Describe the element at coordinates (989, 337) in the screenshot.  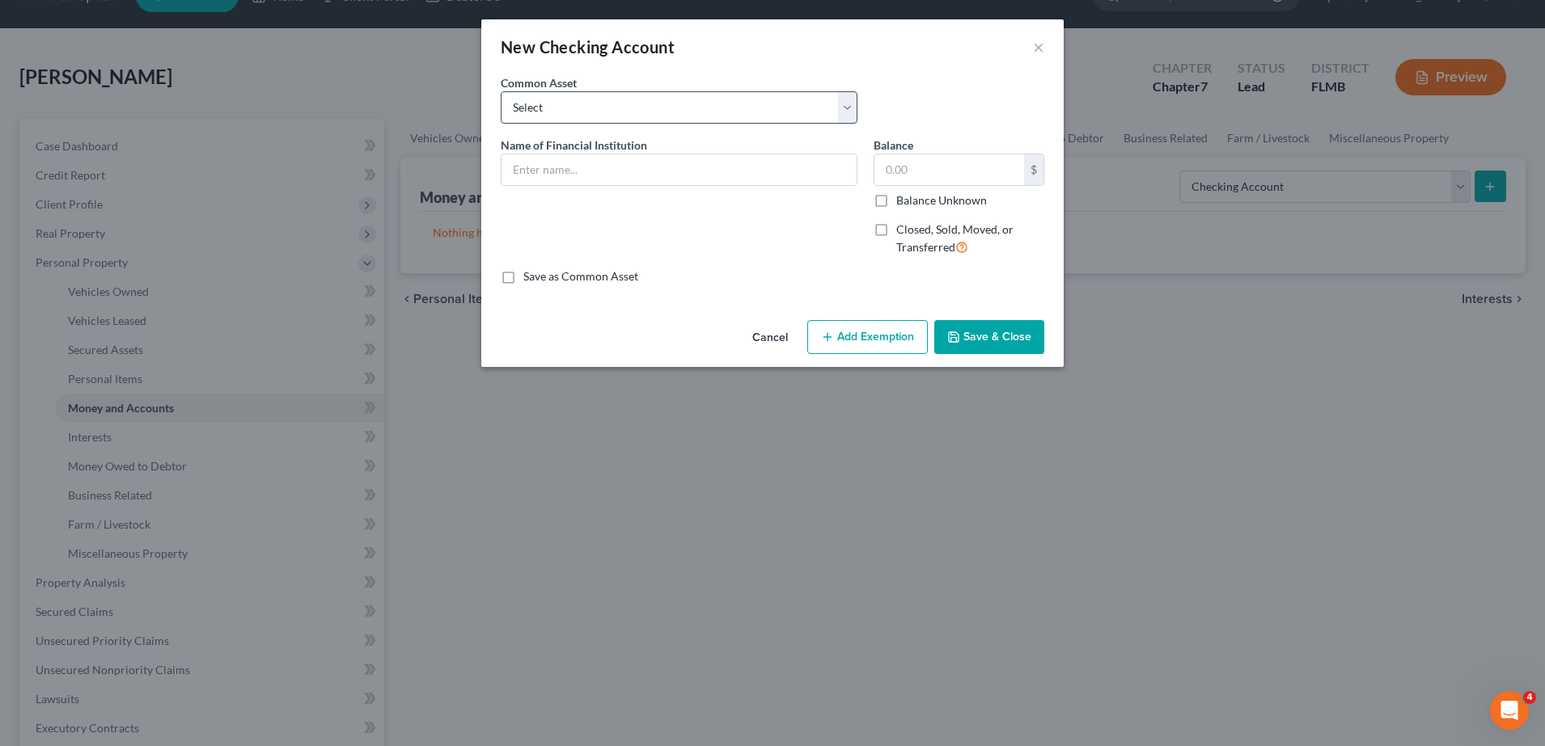
I see `button: Save & Close` at that location.